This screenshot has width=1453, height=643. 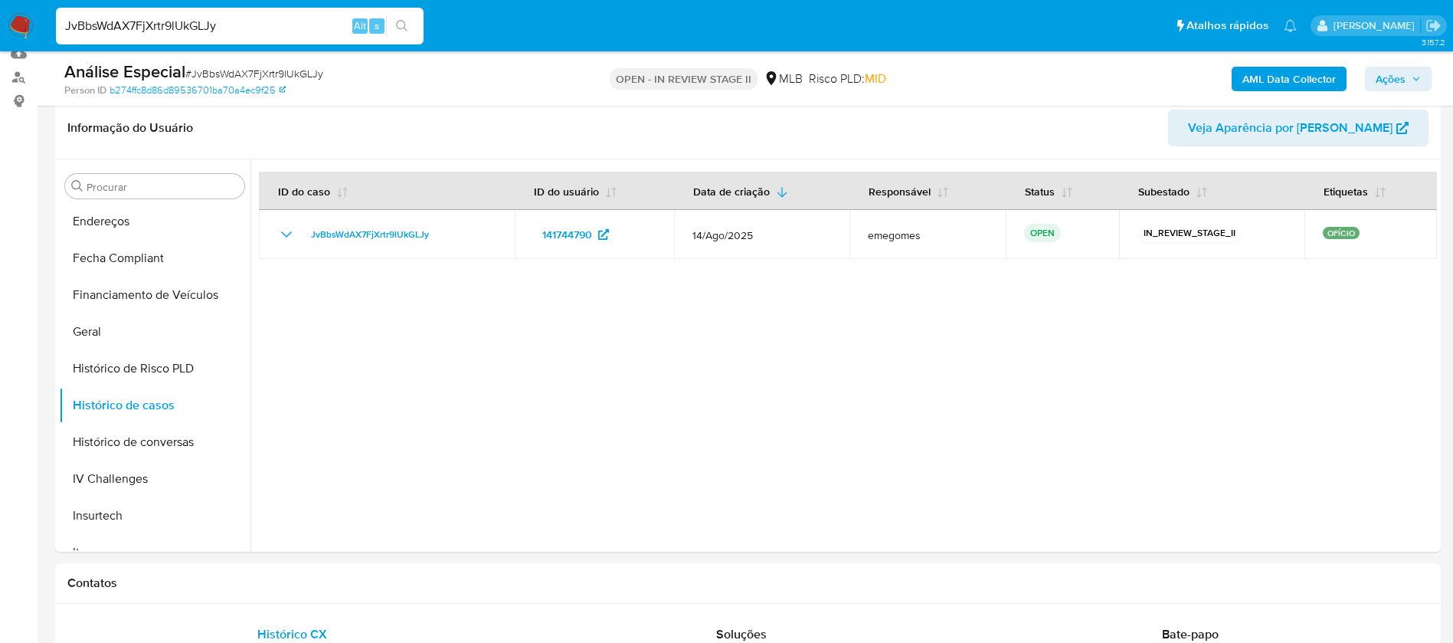 I want to click on b: Person ID, so click(x=85, y=90).